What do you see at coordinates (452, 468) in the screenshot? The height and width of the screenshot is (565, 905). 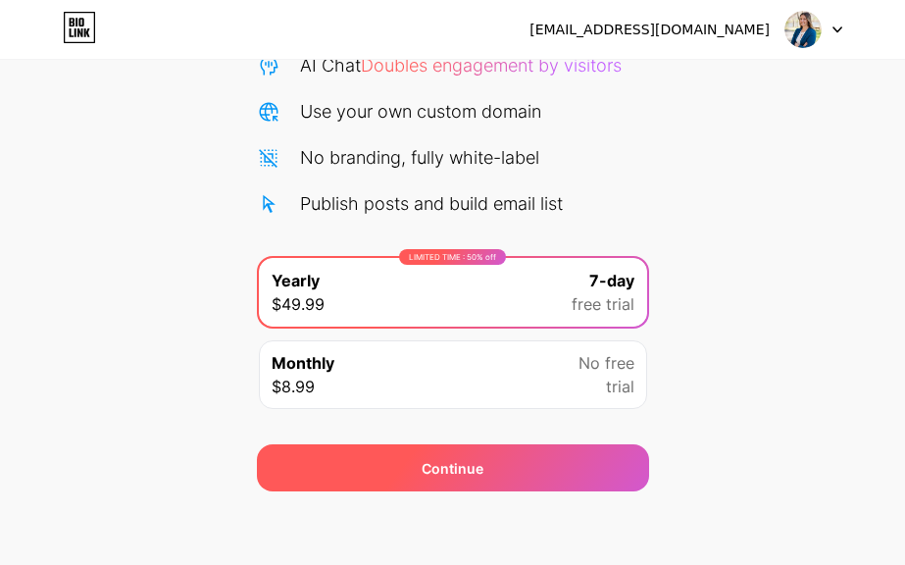 I see `span: Continue` at bounding box center [452, 468].